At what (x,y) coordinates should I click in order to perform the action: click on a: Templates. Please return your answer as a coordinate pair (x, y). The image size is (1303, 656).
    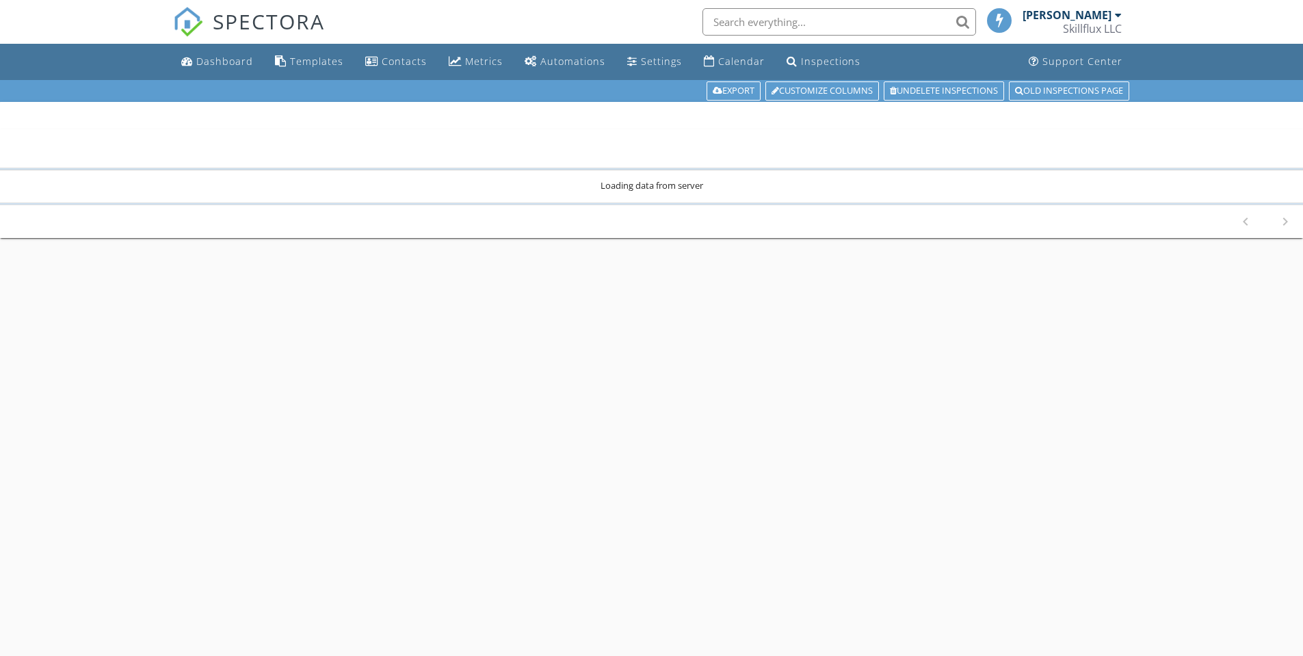
    Looking at the image, I should click on (309, 62).